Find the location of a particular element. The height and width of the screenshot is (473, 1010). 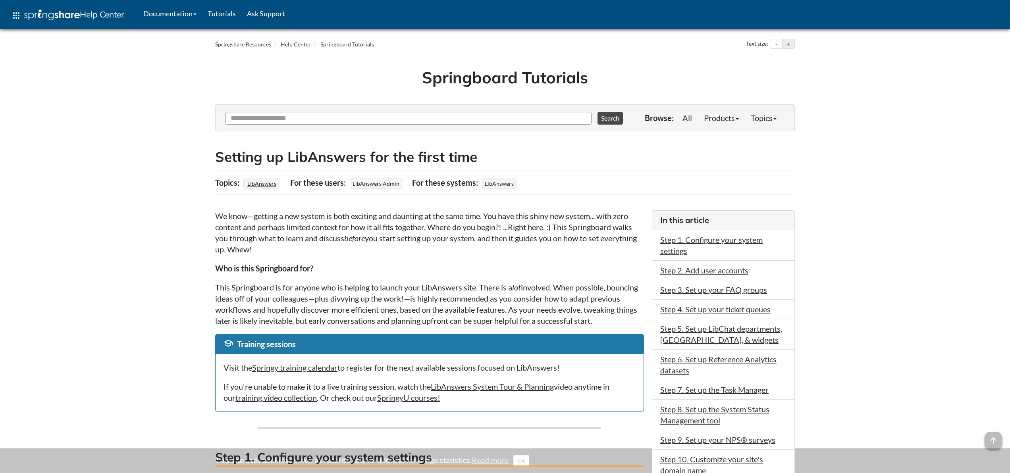

a: Step 7. Set up the Task Manager is located at coordinates (714, 390).